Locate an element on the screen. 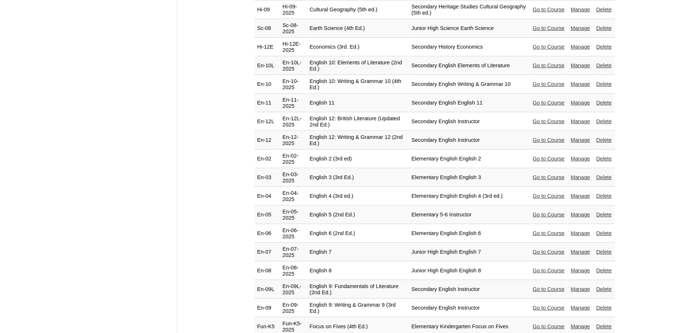 This screenshot has height=333, width=695. td: En-10-2025 is located at coordinates (293, 84).